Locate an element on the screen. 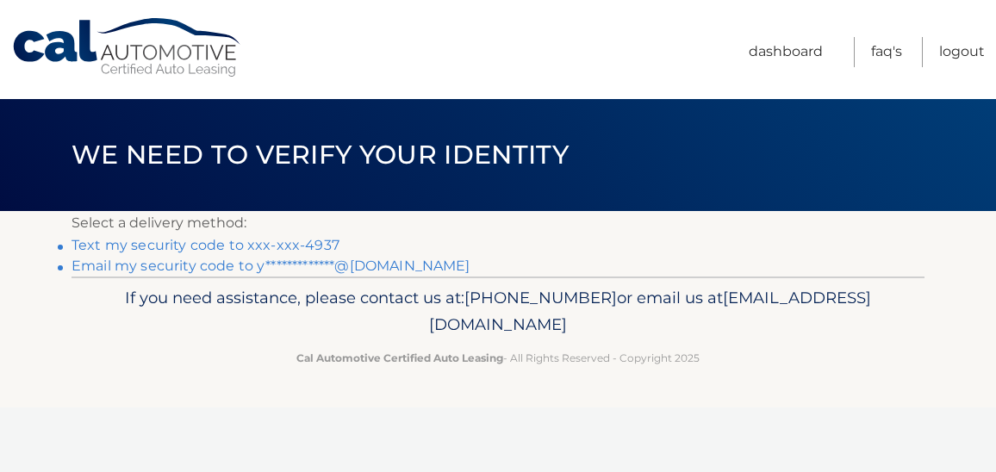  p: - All Rights Reserved - Copyright 2025 is located at coordinates (498, 358).